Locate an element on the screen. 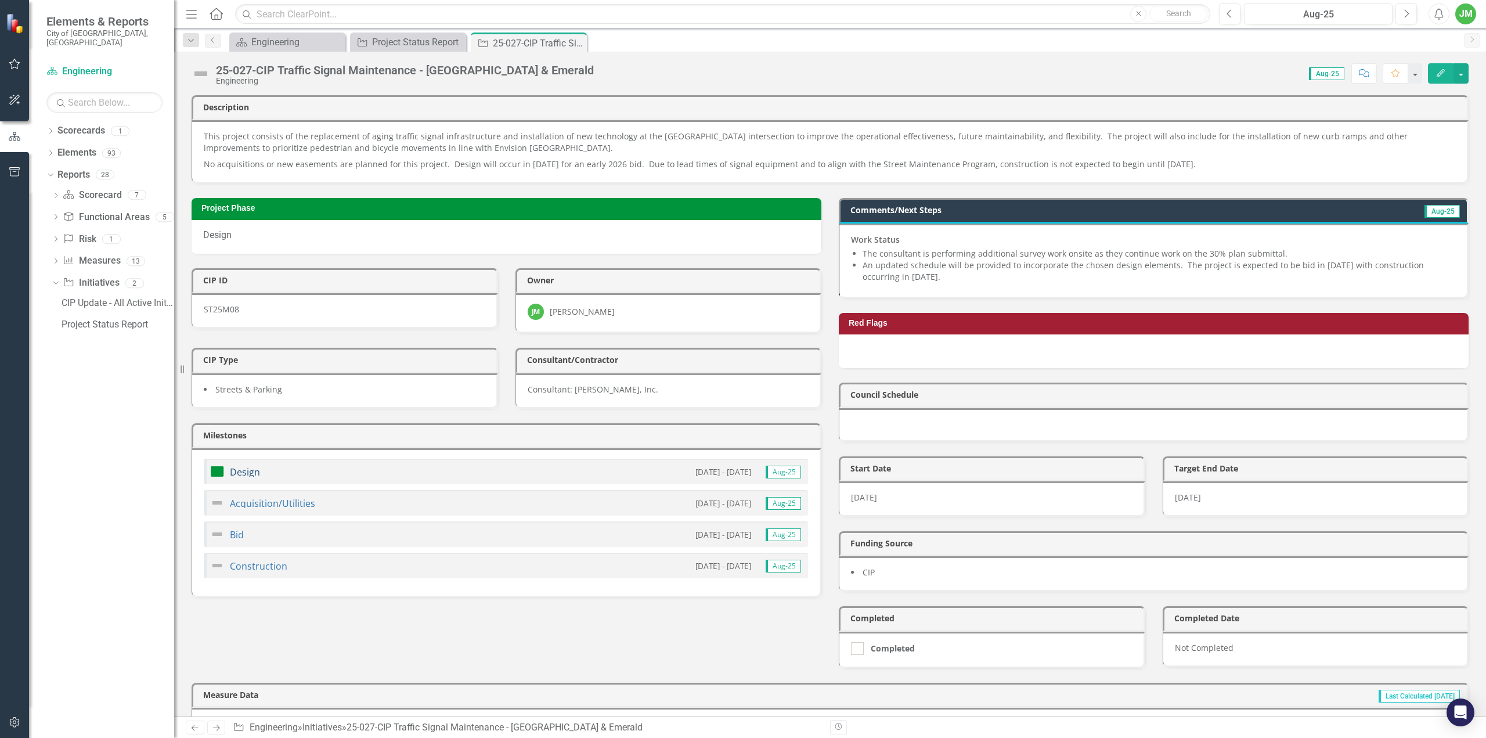 The image size is (1486, 738). h3: Target End Date is located at coordinates (1317, 468).